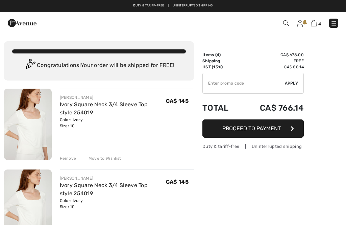 This screenshot has height=225, width=346. I want to click on button: Proceed to Payment, so click(253, 128).